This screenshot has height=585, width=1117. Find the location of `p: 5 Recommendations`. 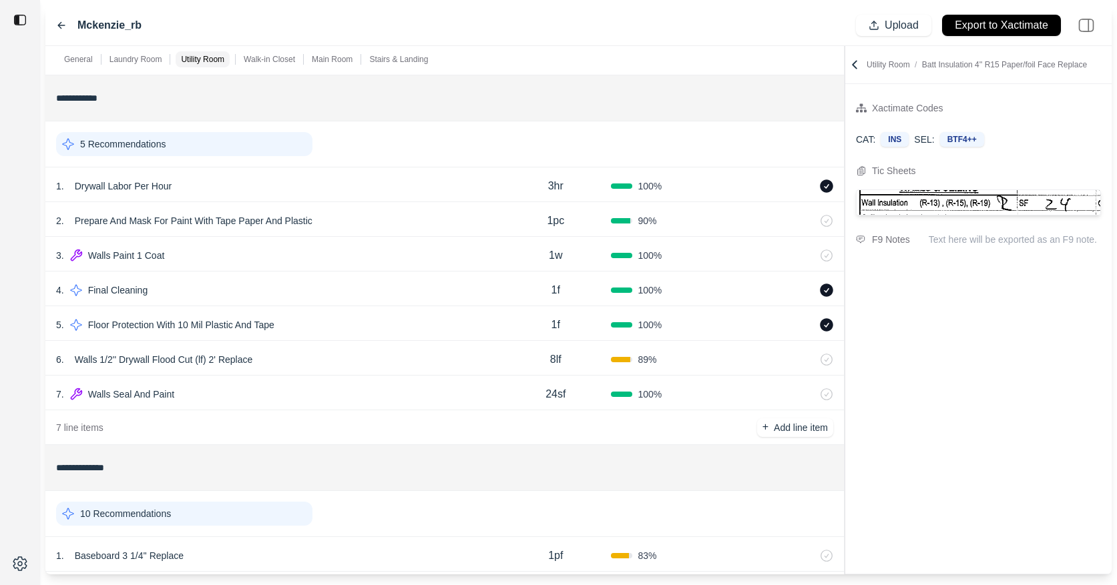

p: 5 Recommendations is located at coordinates (123, 144).